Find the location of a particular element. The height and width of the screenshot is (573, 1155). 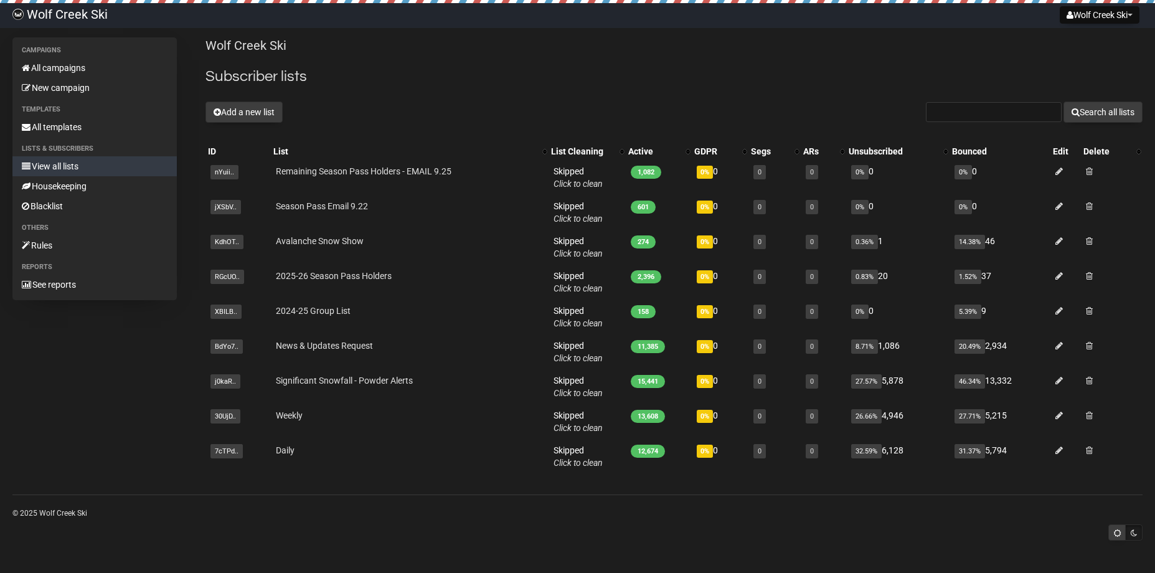

th: List Cleaning: No sort applied, activate to apply an ascending sort is located at coordinates (587, 151).